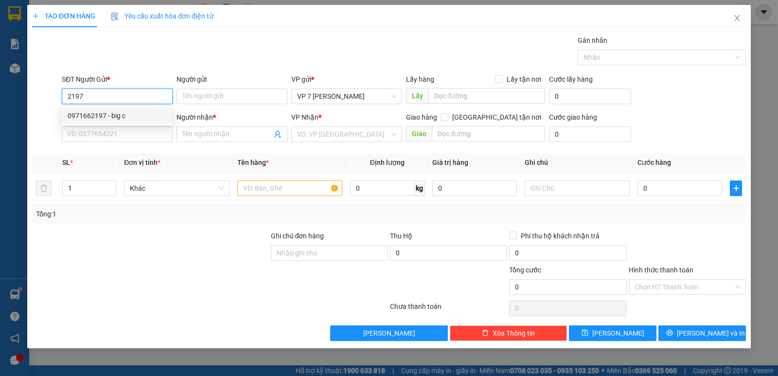 The image size is (778, 376). Describe the element at coordinates (573, 117) in the screenshot. I see `label: Cước giao hàng` at that location.